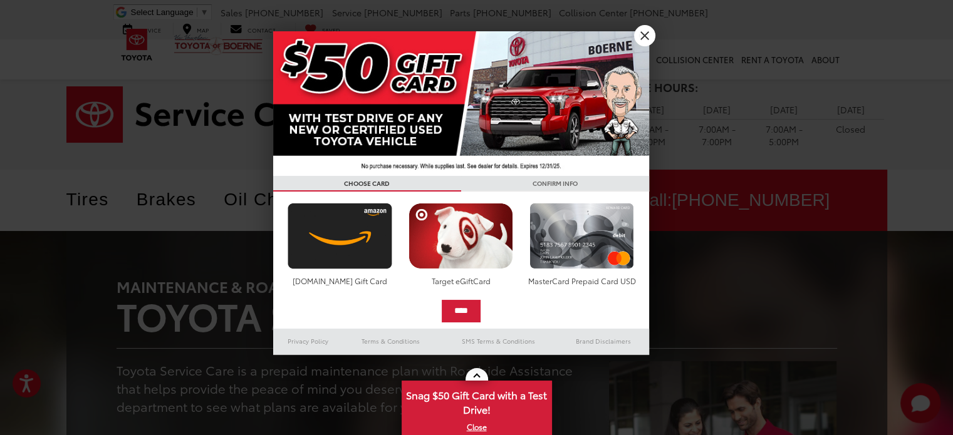 The height and width of the screenshot is (435, 953). Describe the element at coordinates (460, 236) in the screenshot. I see `img: targetcard.png` at that location.